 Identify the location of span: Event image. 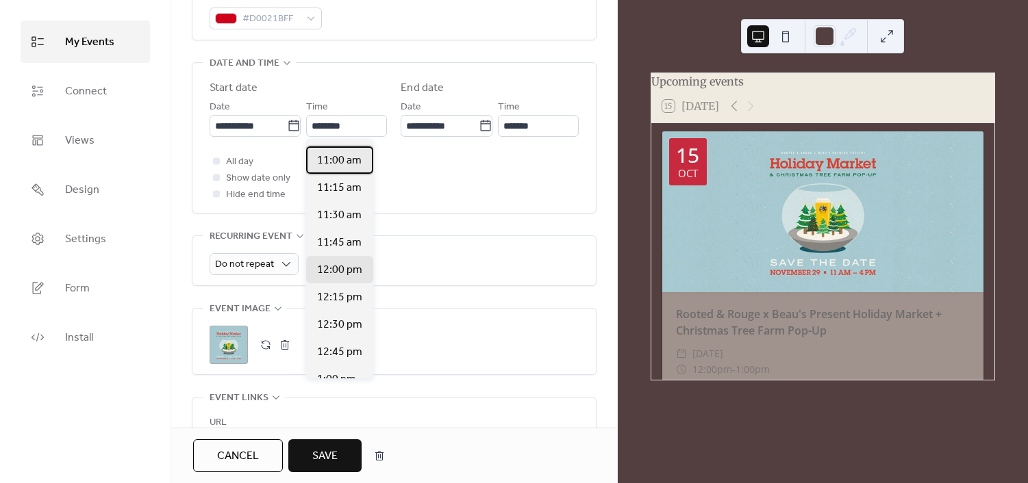
(240, 309).